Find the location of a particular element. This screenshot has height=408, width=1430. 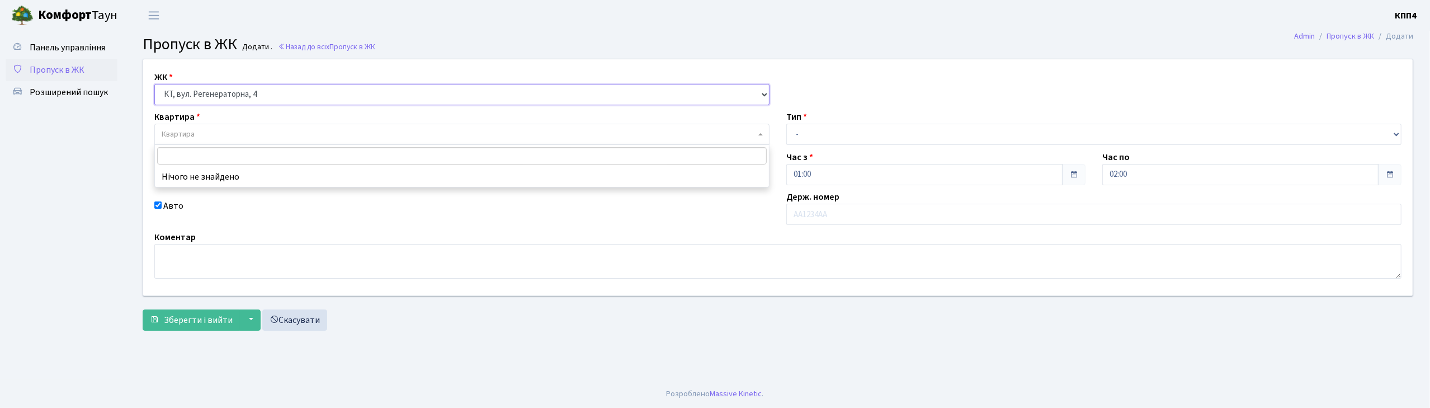

button: Зберегти і вийти is located at coordinates (191, 320).